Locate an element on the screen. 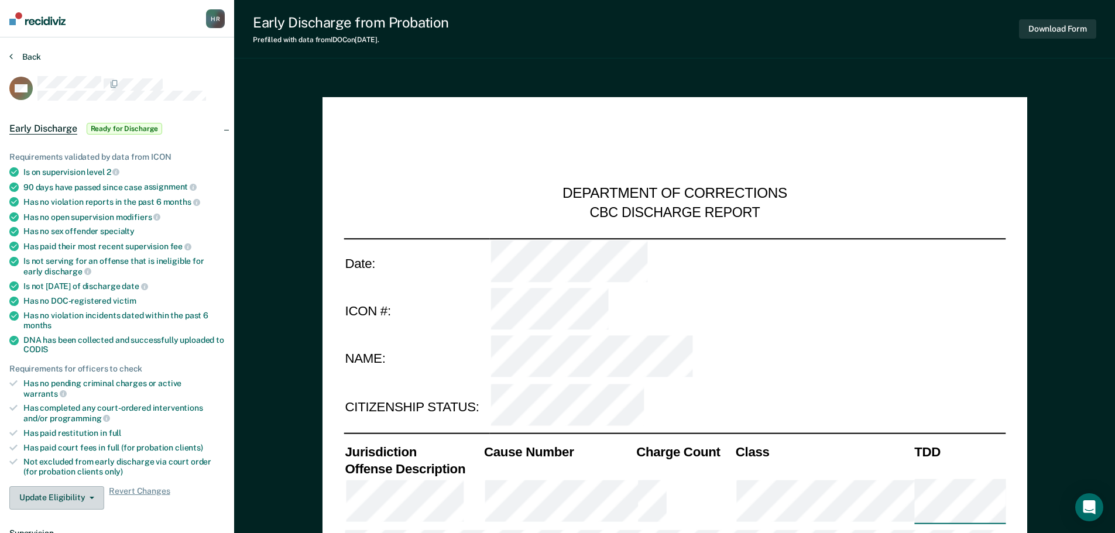  span: date is located at coordinates (135, 286).